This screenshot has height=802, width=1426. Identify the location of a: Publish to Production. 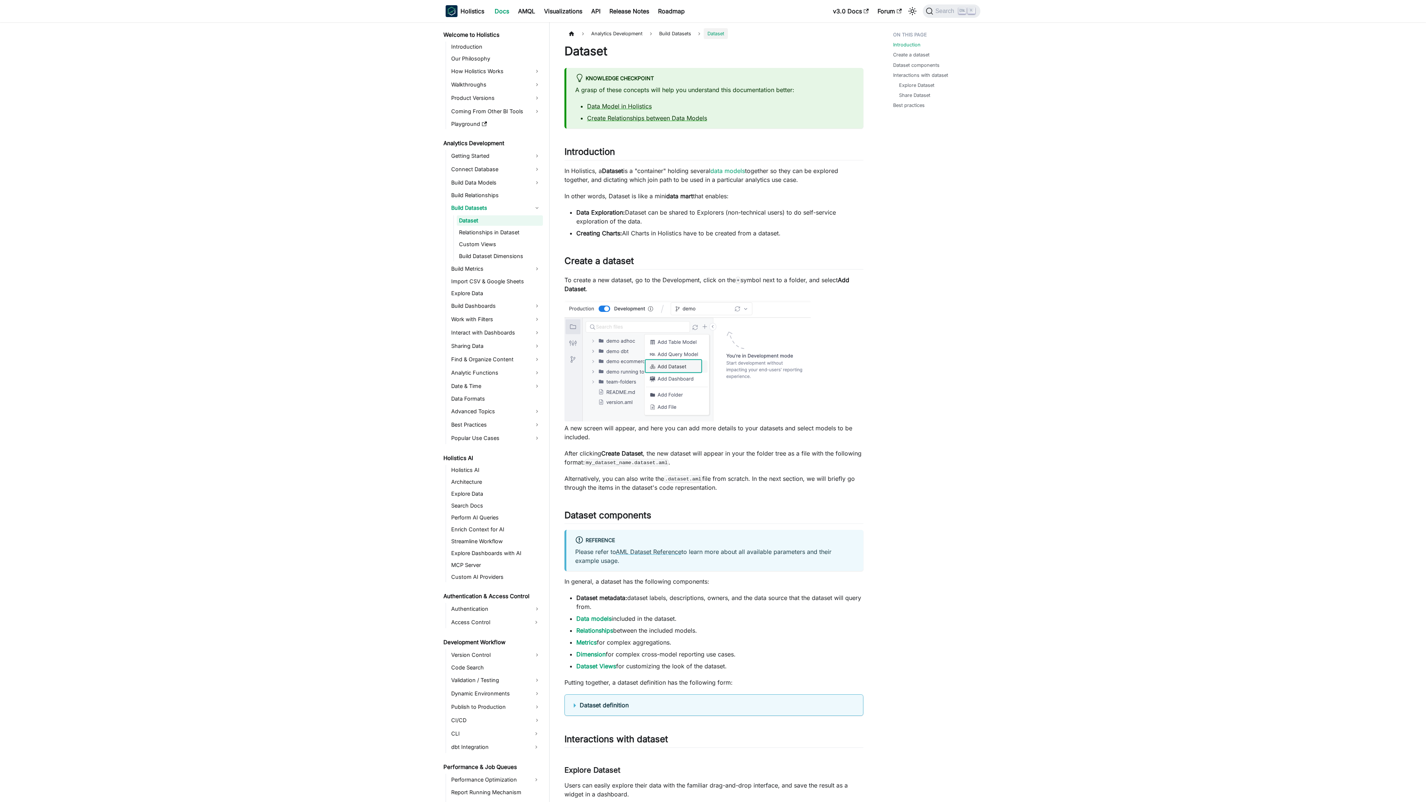
(496, 707).